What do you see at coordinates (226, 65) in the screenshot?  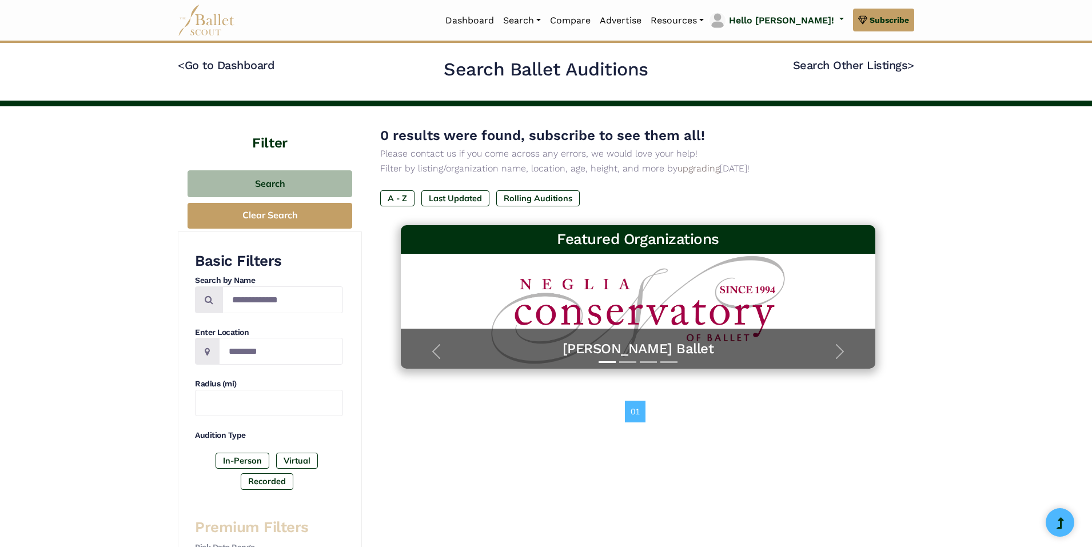 I see `a: <Go to Dashboard` at bounding box center [226, 65].